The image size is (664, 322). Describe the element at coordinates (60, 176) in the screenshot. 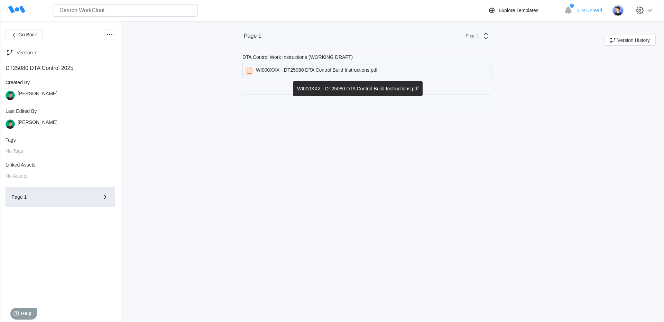

I see `div: No Assets` at that location.